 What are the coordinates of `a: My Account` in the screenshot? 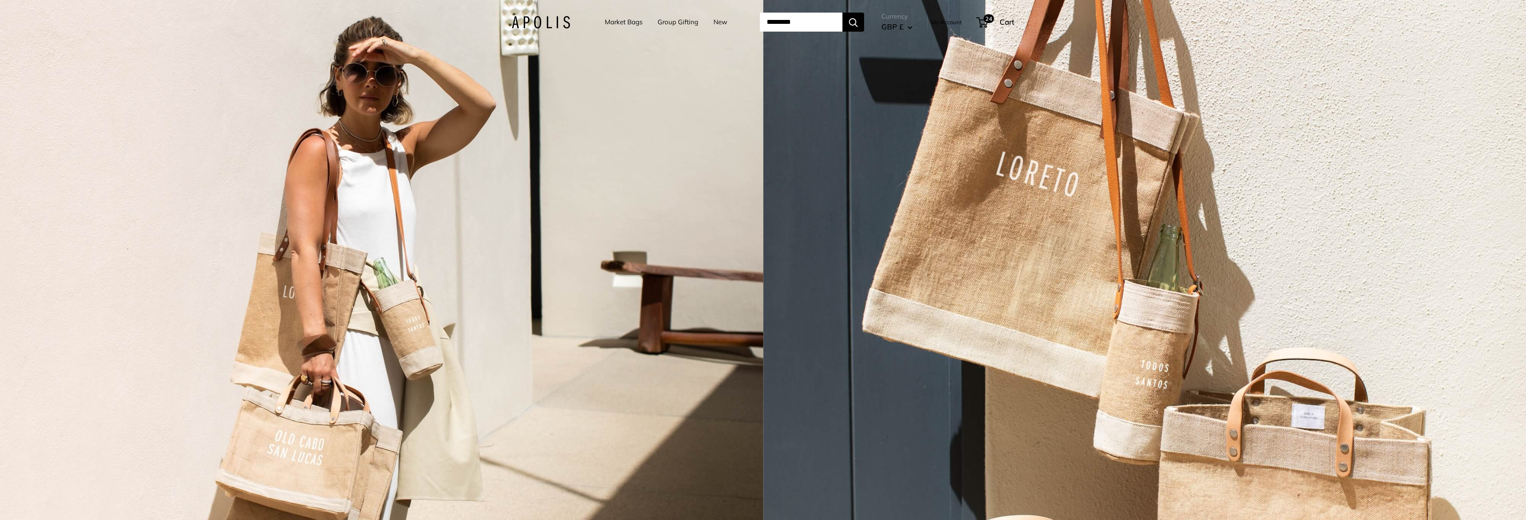 It's located at (946, 22).